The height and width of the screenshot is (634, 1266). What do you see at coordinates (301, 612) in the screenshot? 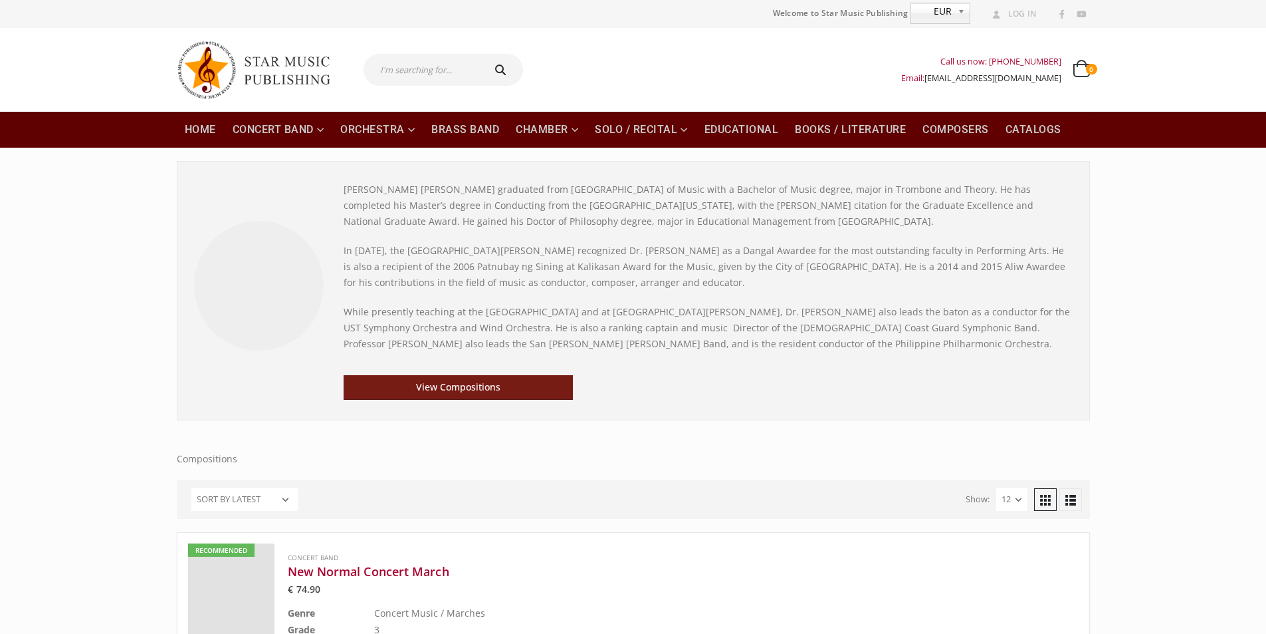
I see `b: Genre` at bounding box center [301, 612].